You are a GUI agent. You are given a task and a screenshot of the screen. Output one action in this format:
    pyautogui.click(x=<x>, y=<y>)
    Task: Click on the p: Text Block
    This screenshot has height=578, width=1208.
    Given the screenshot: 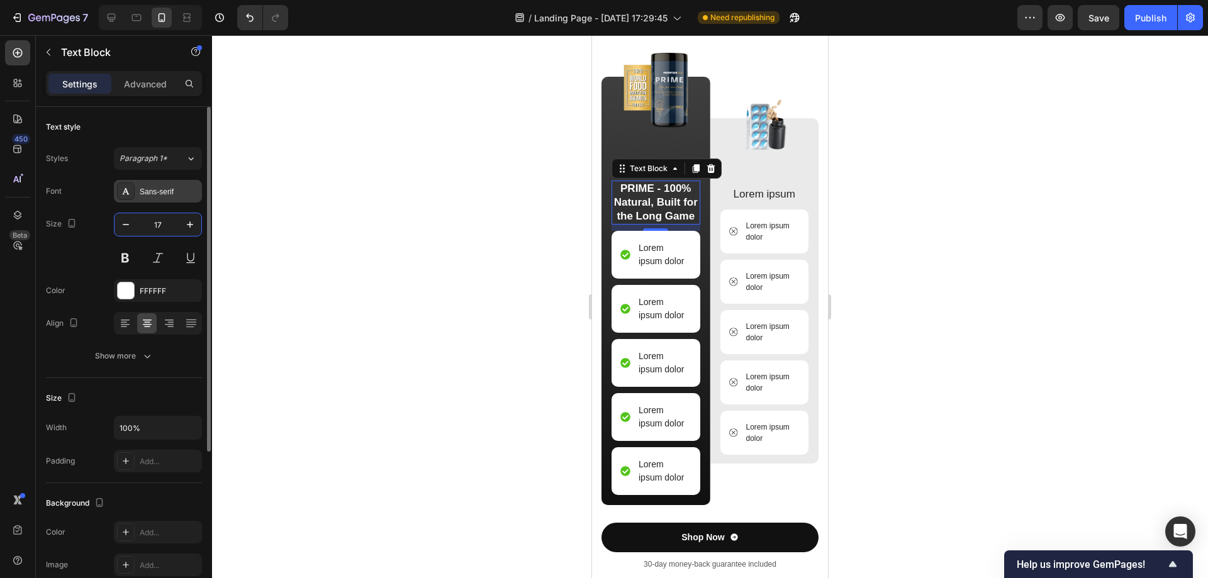 What is the action you would take?
    pyautogui.click(x=115, y=52)
    